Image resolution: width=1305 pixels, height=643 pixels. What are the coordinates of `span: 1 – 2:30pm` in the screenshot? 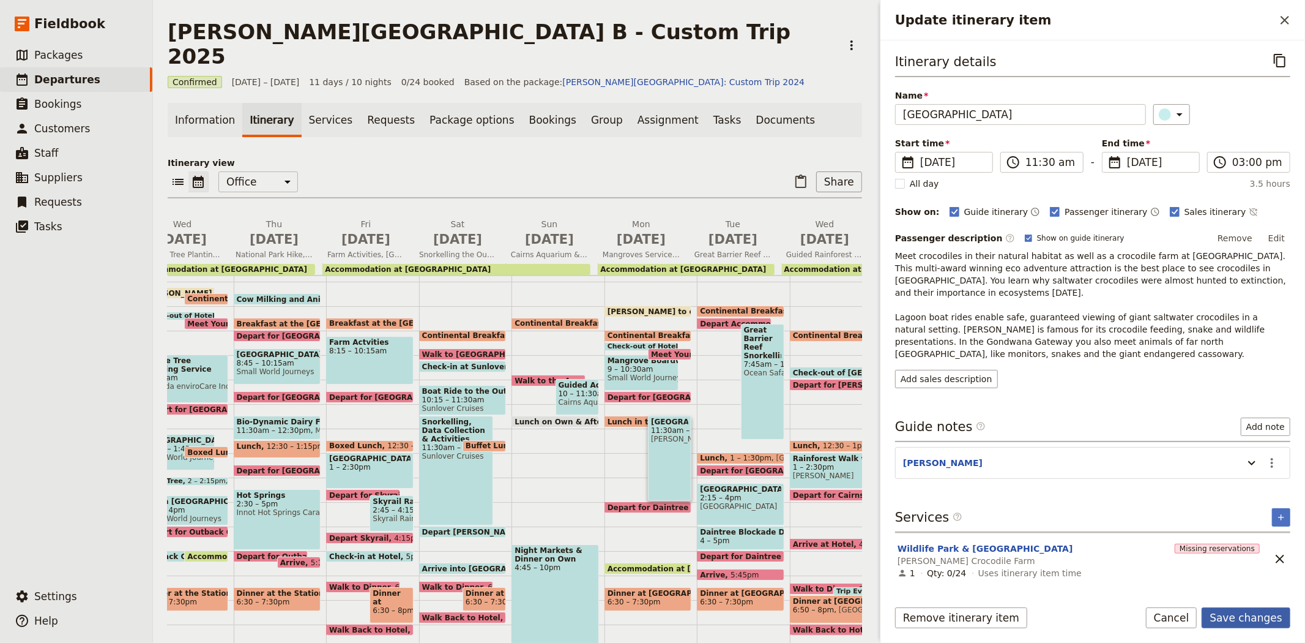 It's located at (834, 467).